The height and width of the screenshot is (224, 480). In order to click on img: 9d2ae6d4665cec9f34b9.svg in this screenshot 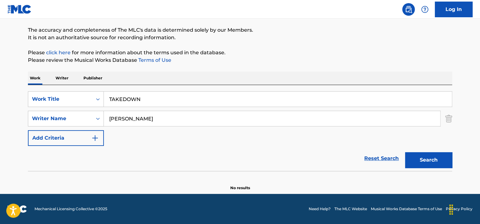, I will do `click(95, 138)`.